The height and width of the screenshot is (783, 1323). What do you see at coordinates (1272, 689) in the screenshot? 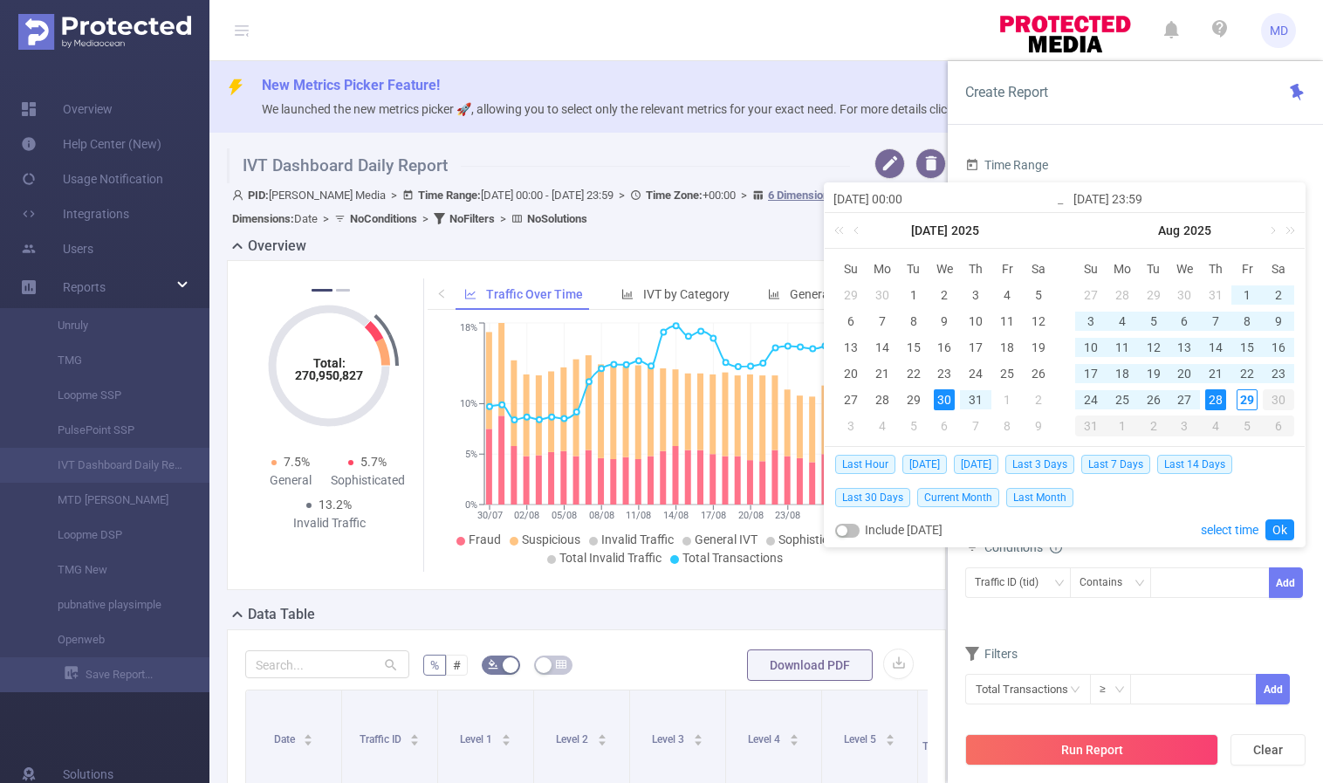
I see `button: Add` at bounding box center [1272, 689].